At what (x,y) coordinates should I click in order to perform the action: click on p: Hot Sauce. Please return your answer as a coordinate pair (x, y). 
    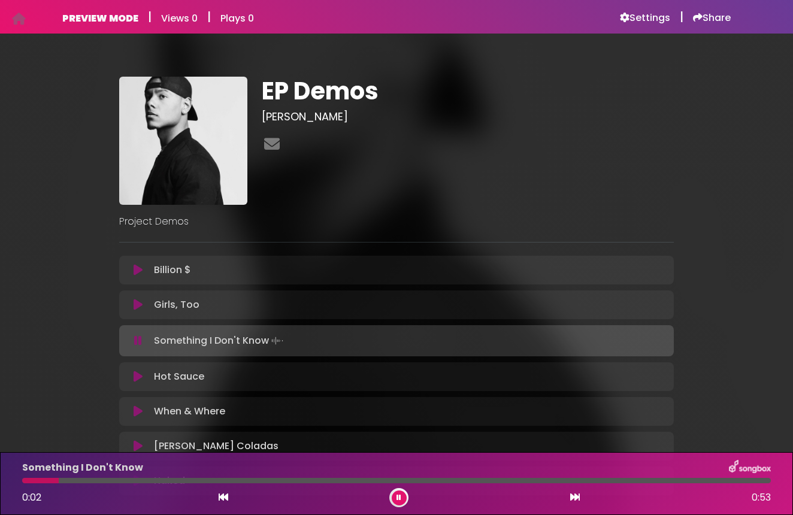
    Looking at the image, I should click on (179, 377).